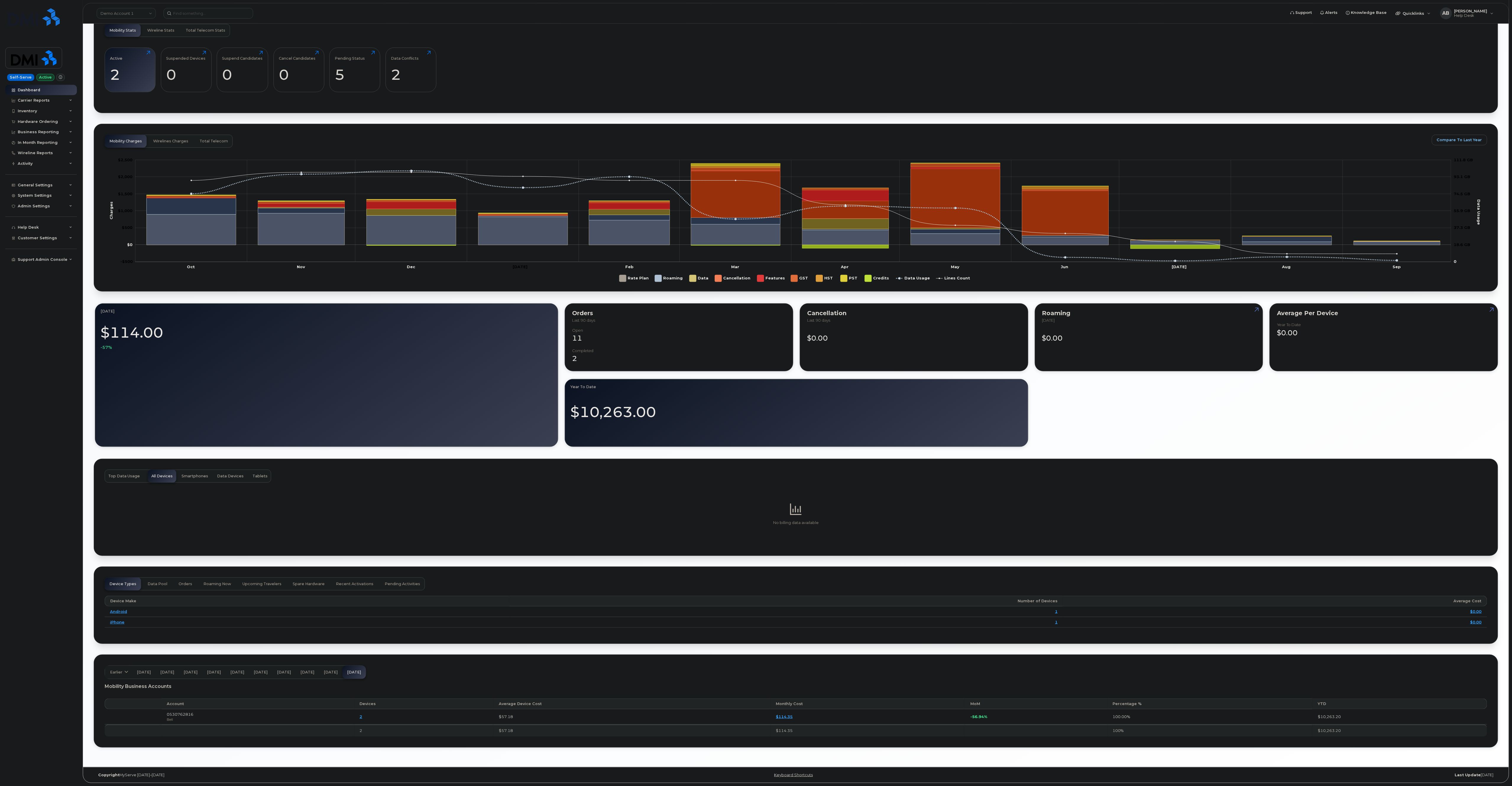  Describe the element at coordinates (1149, 313) in the screenshot. I see `div: Roaming` at that location.